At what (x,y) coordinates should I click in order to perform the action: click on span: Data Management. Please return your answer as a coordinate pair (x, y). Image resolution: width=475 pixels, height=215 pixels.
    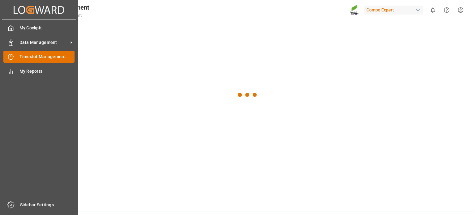
    Looking at the image, I should click on (44, 42).